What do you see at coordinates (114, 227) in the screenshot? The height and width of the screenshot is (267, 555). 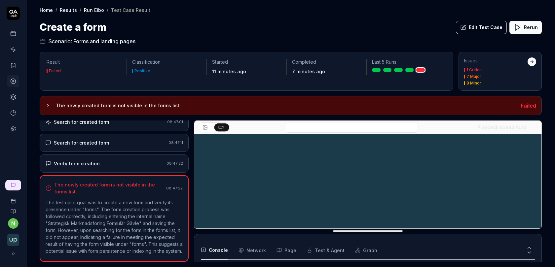 I see `p: The test case goal was to create a new form and verify its presence under "forms". The form creat...` at bounding box center [114, 227].